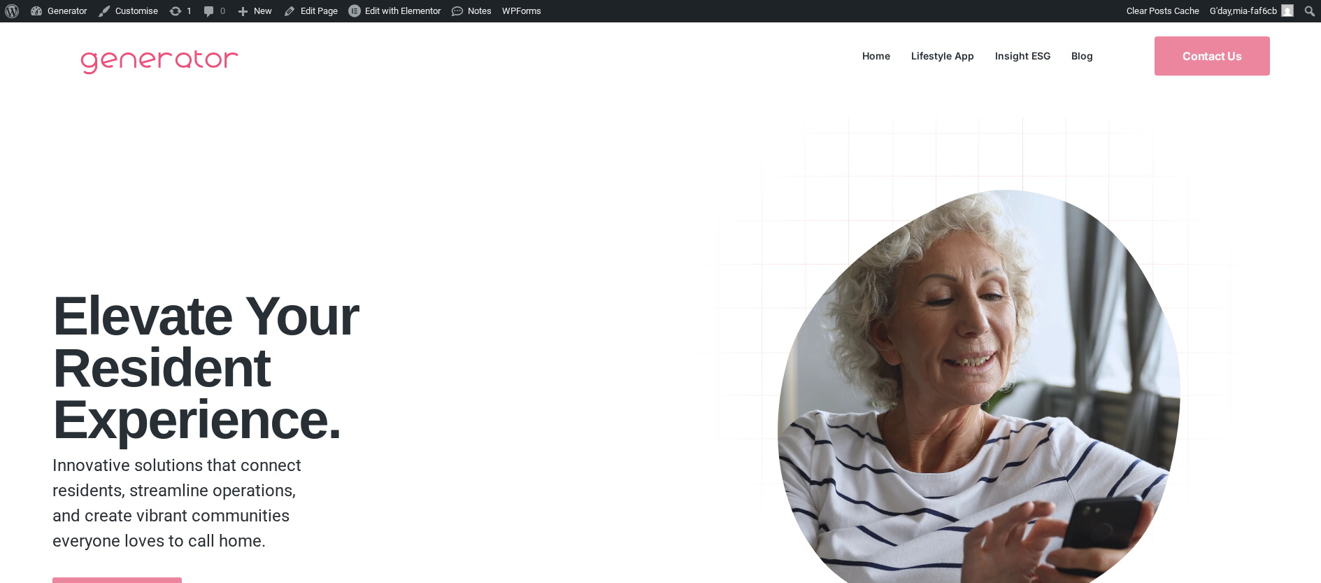 The height and width of the screenshot is (583, 1321). I want to click on p: Innovative solutions that connect residents, streamline operations, and create vibrant communitie..., so click(183, 503).